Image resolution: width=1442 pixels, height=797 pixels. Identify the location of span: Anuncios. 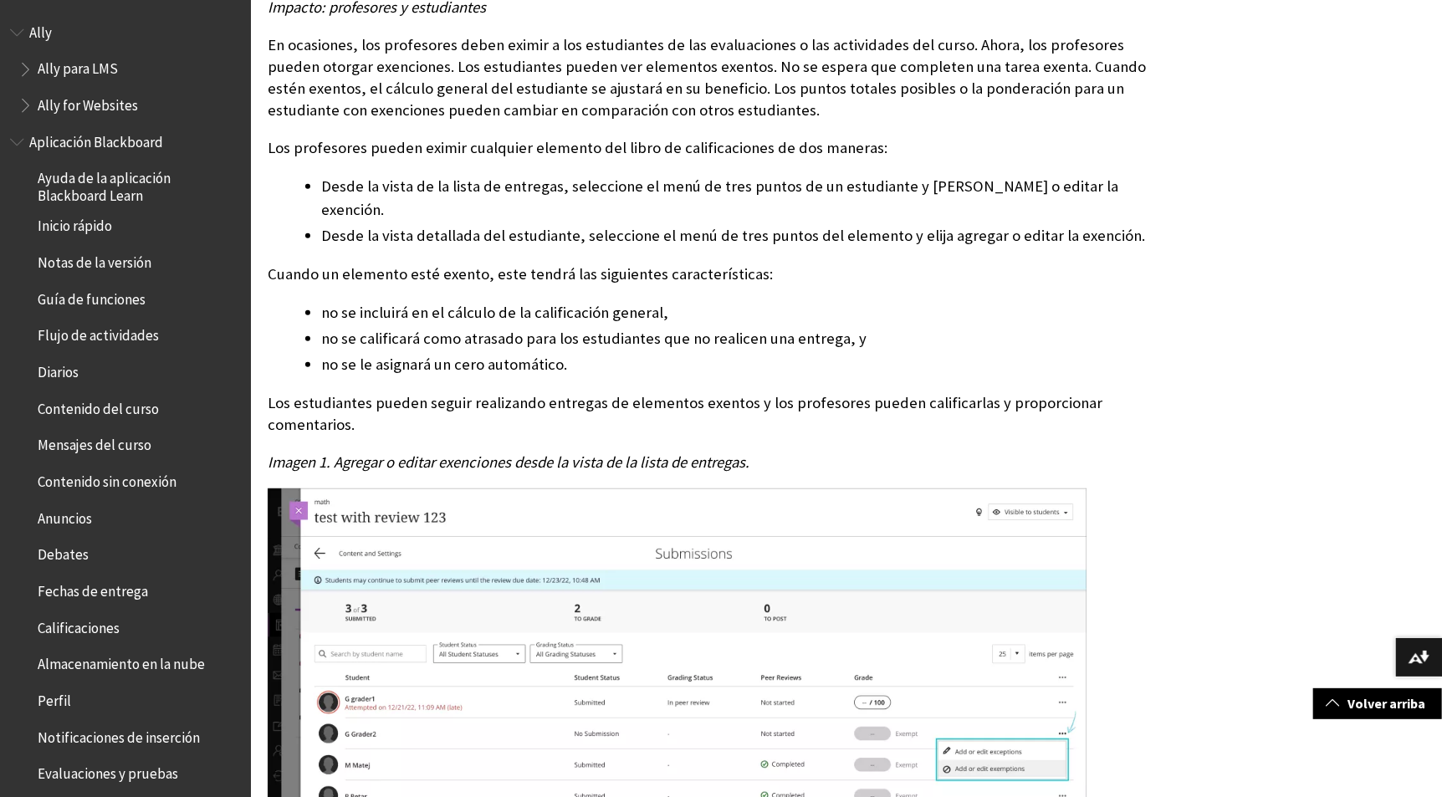
(64, 515).